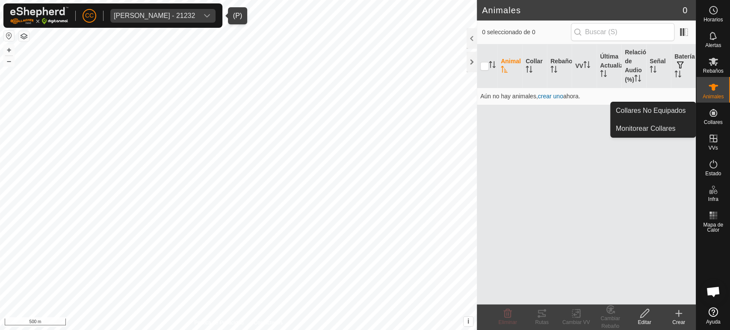 The width and height of the screenshot is (730, 330). I want to click on span: Animales, so click(713, 97).